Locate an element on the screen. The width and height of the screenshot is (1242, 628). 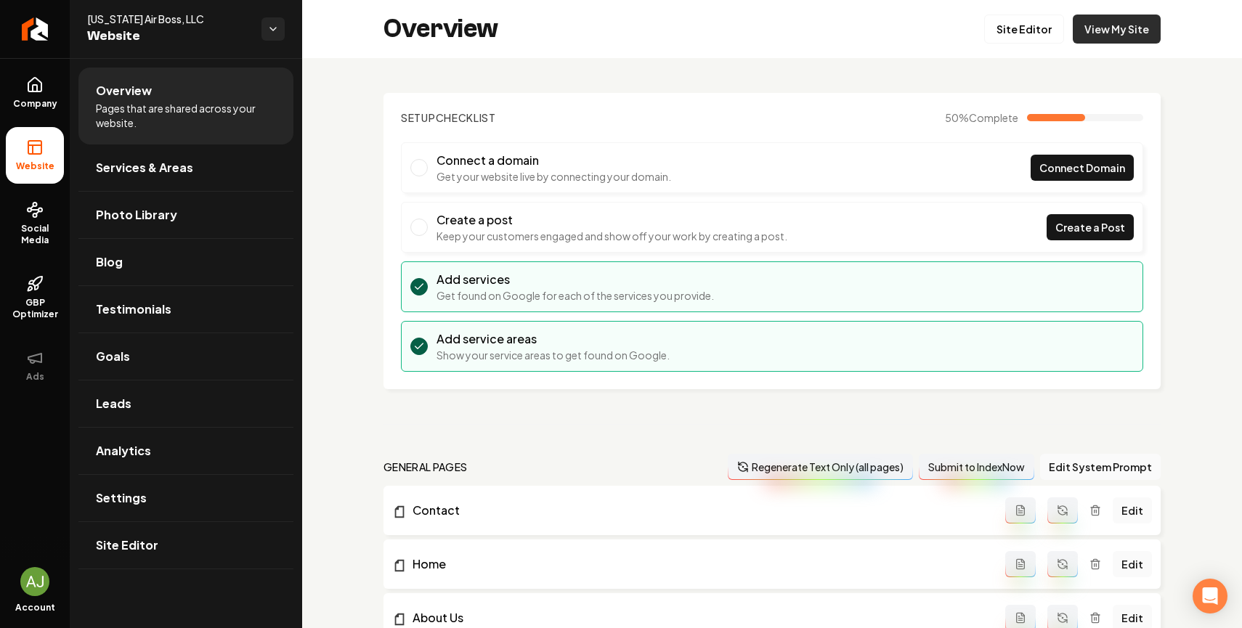
span: Blog is located at coordinates (109, 262).